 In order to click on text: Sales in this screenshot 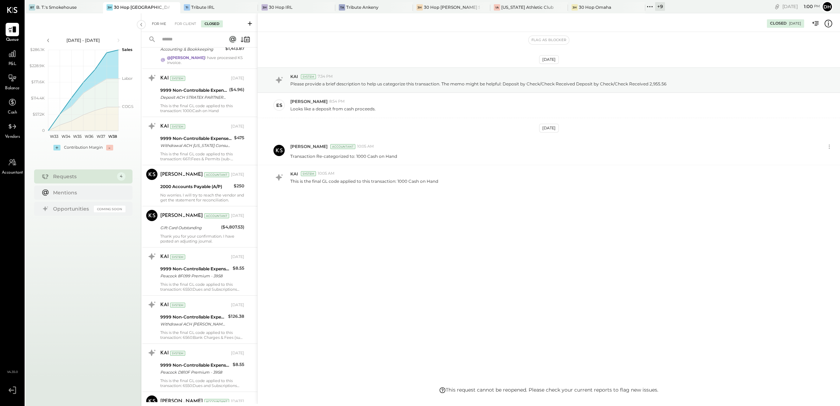, I will do `click(127, 50)`.